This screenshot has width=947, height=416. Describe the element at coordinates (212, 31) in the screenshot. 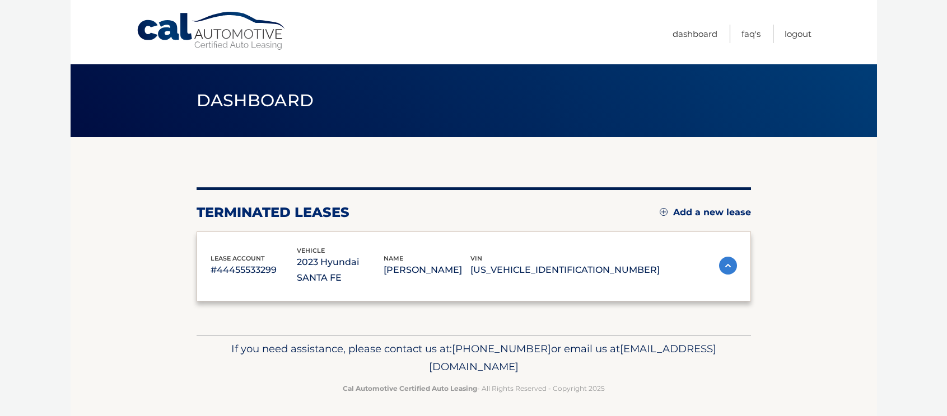

I see `a: Cal Automotive` at that location.